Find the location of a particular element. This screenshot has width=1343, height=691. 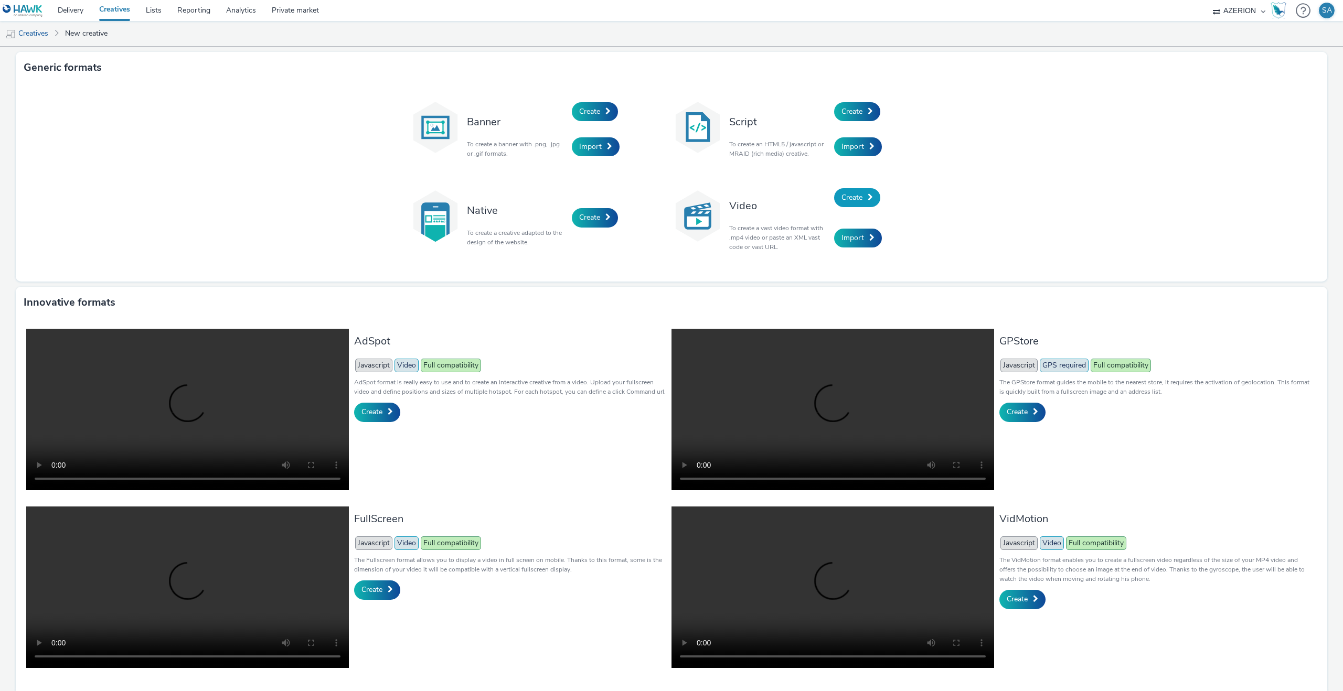

h3: Generic formats is located at coordinates (62, 68).